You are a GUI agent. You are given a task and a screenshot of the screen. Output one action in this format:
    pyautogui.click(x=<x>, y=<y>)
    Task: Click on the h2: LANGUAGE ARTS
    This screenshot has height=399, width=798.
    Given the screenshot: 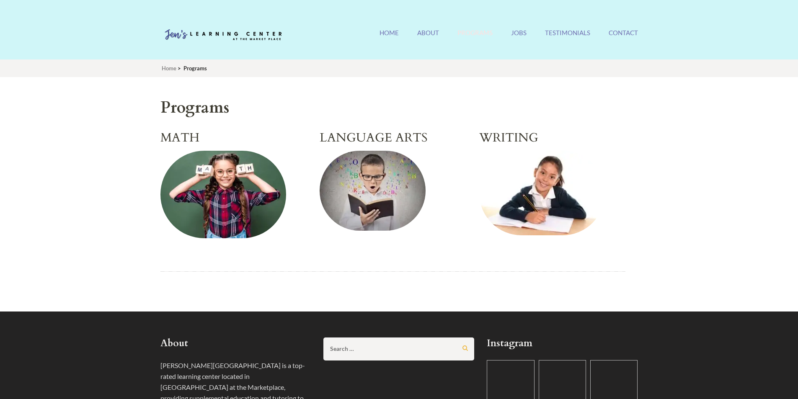 What is the action you would take?
    pyautogui.click(x=392, y=138)
    